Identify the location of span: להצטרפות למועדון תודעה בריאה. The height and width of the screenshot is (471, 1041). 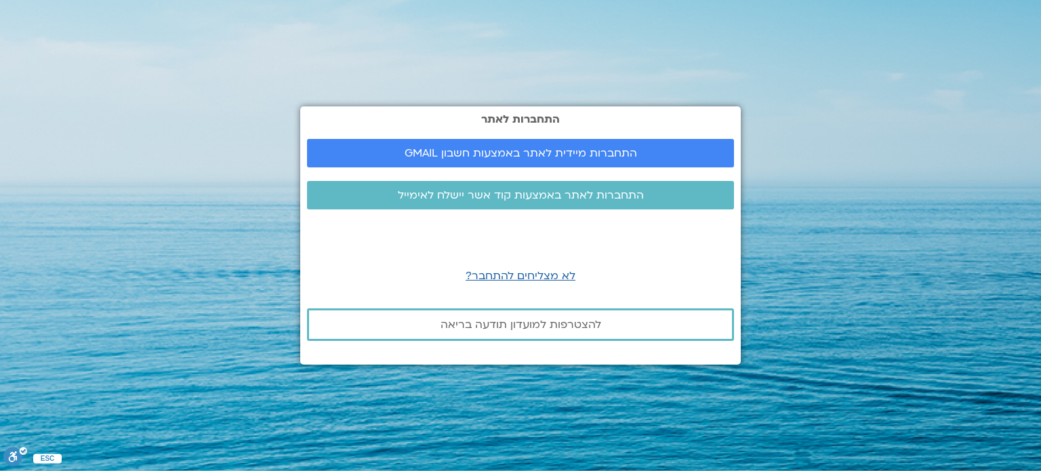
(520, 325).